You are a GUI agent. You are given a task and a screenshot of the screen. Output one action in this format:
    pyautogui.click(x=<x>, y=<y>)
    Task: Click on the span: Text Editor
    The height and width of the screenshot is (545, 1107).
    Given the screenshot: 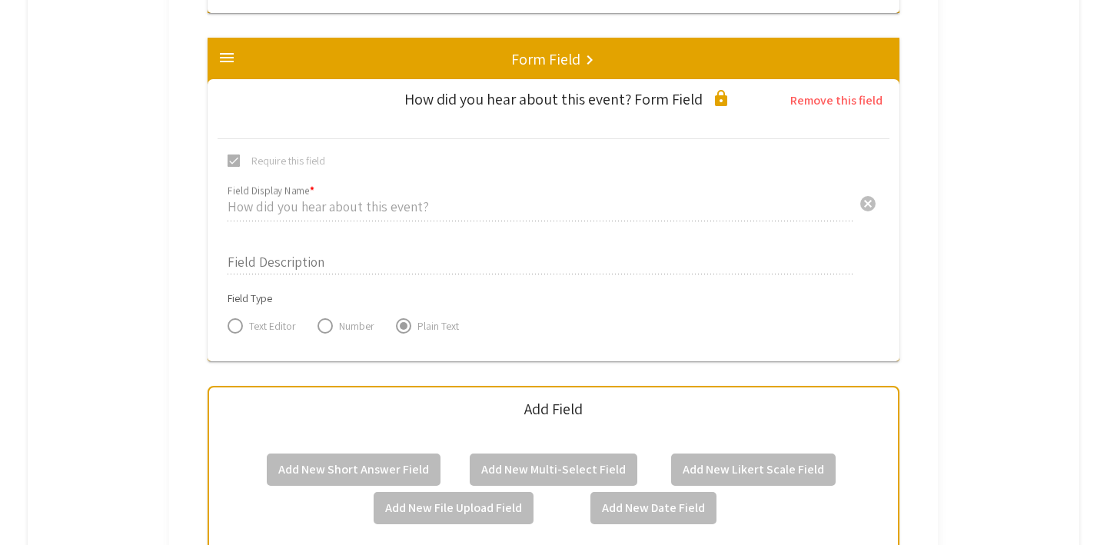 What is the action you would take?
    pyautogui.click(x=269, y=326)
    